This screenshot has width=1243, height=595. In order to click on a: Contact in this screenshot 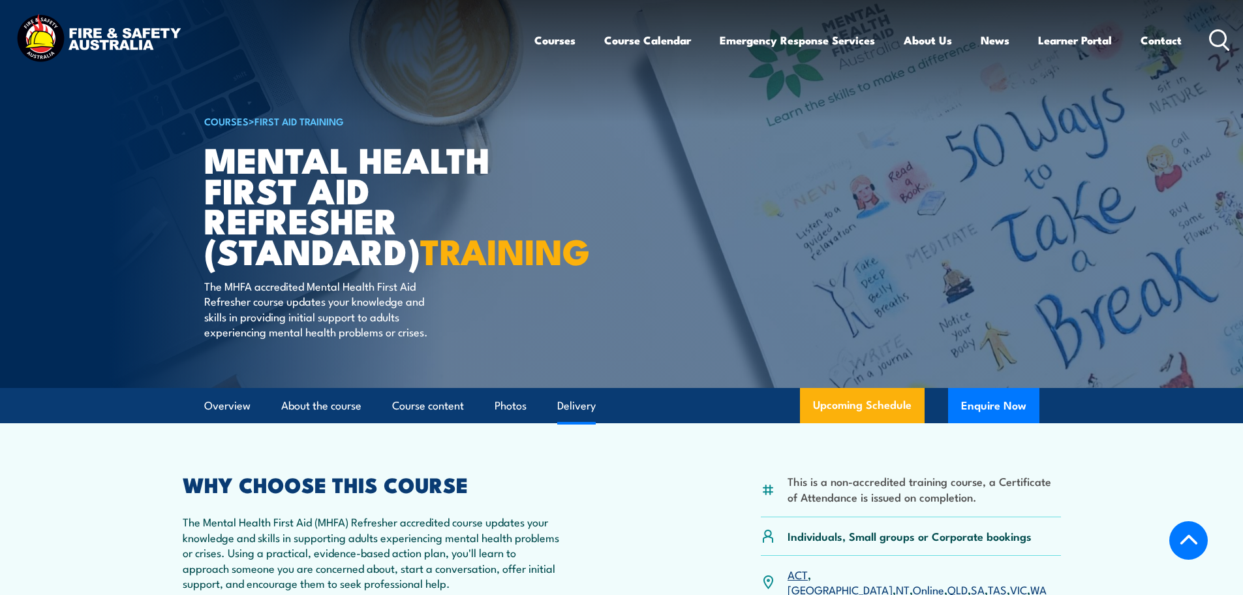, I will do `click(1161, 40)`.